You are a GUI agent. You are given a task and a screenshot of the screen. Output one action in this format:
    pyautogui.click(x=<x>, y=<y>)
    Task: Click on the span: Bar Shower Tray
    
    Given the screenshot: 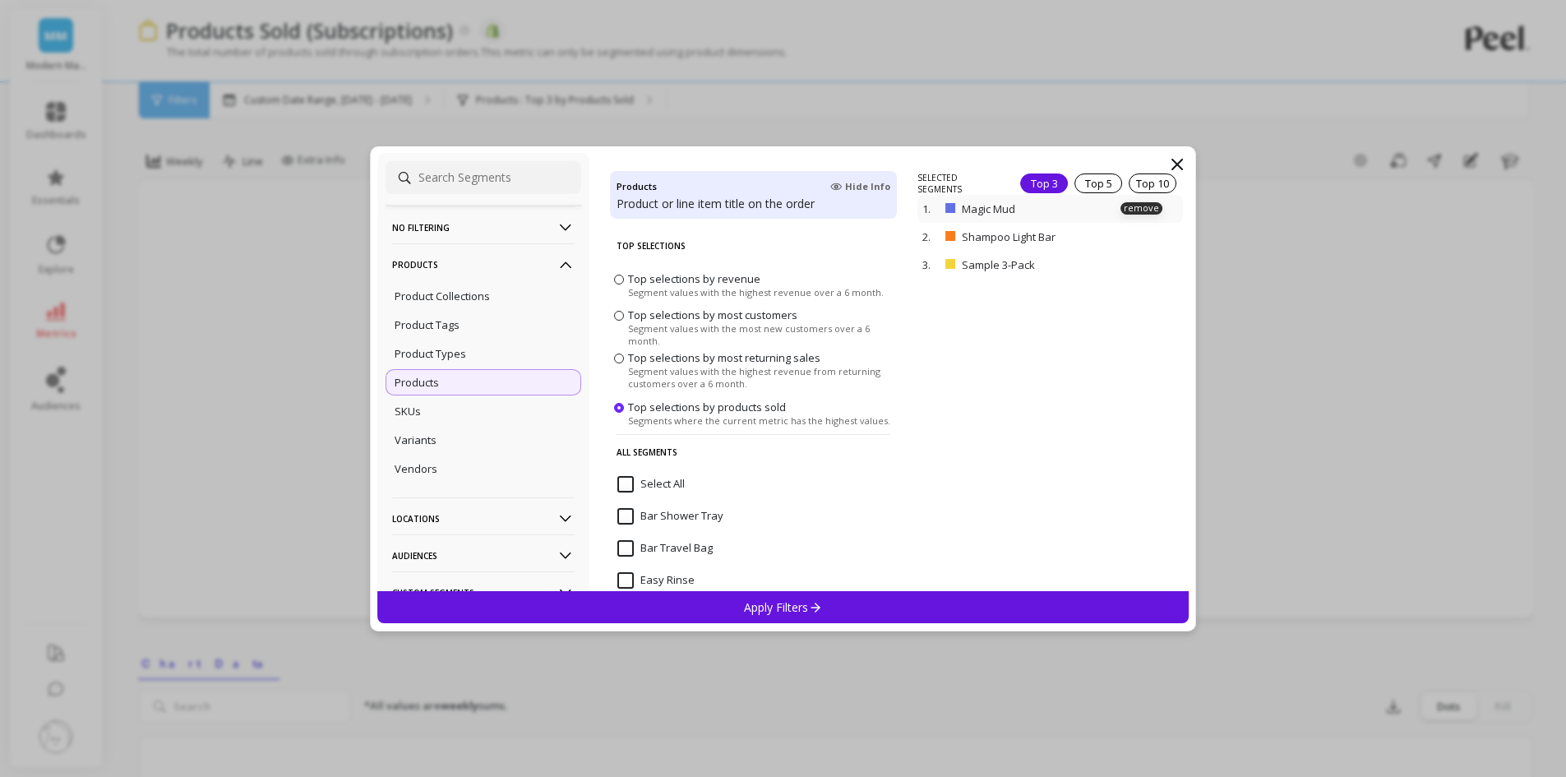 What is the action you would take?
    pyautogui.click(x=670, y=516)
    